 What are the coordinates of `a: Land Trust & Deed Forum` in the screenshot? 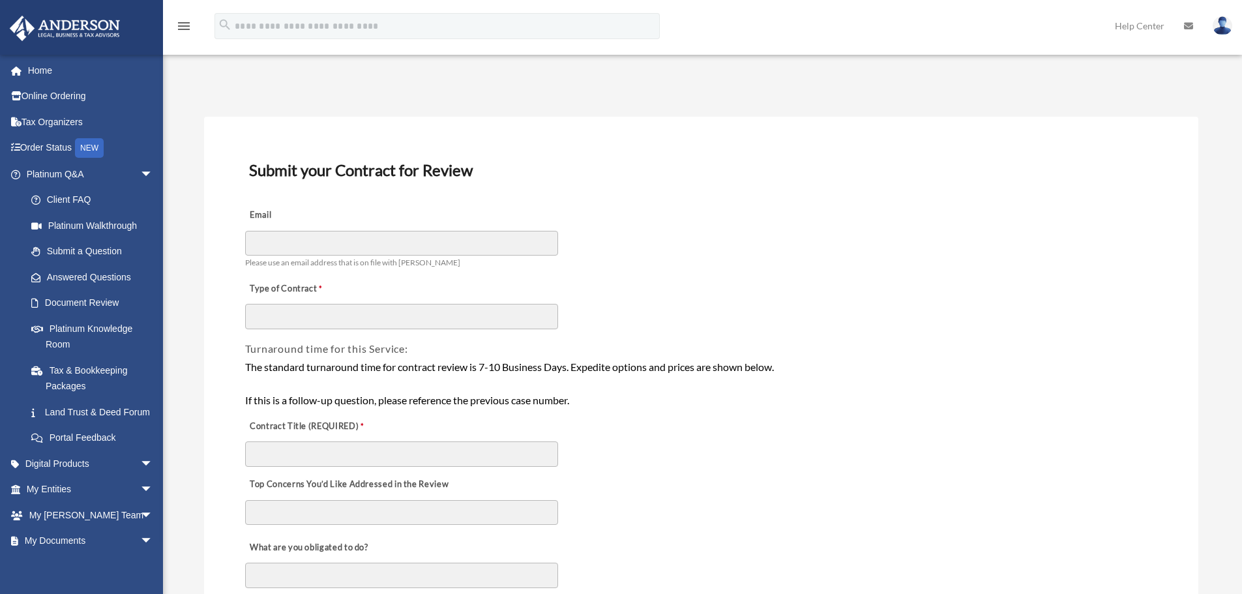 It's located at (95, 412).